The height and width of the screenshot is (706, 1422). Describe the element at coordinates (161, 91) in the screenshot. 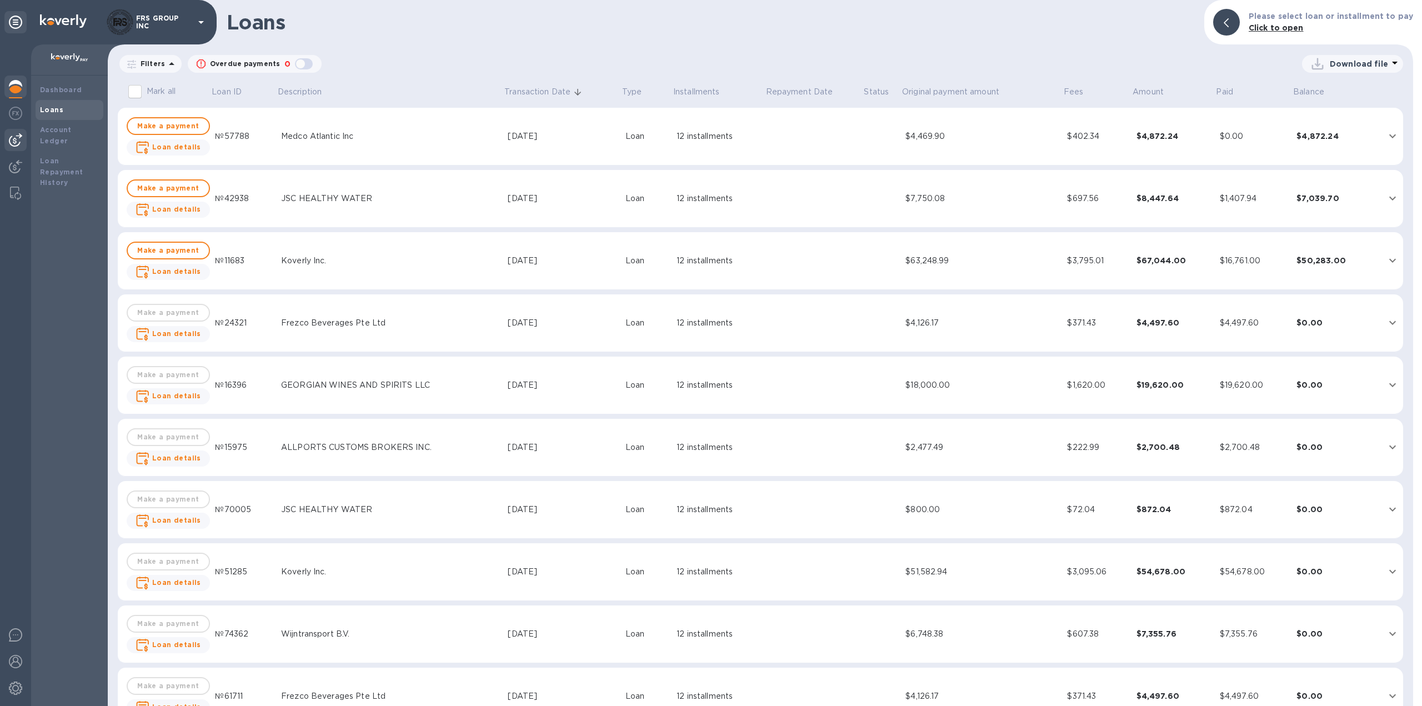

I see `p: Mark all` at that location.